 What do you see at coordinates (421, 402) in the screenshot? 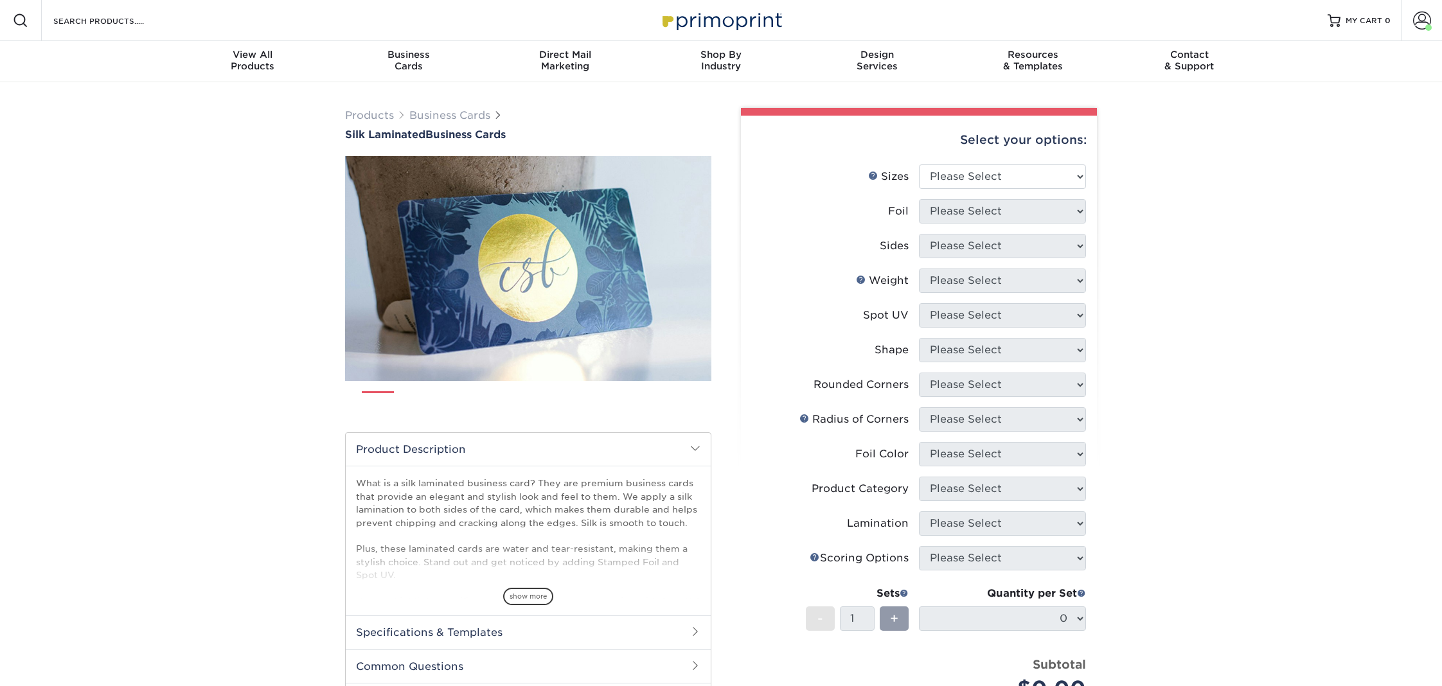
I see `img: Business Cards 02` at bounding box center [421, 402].